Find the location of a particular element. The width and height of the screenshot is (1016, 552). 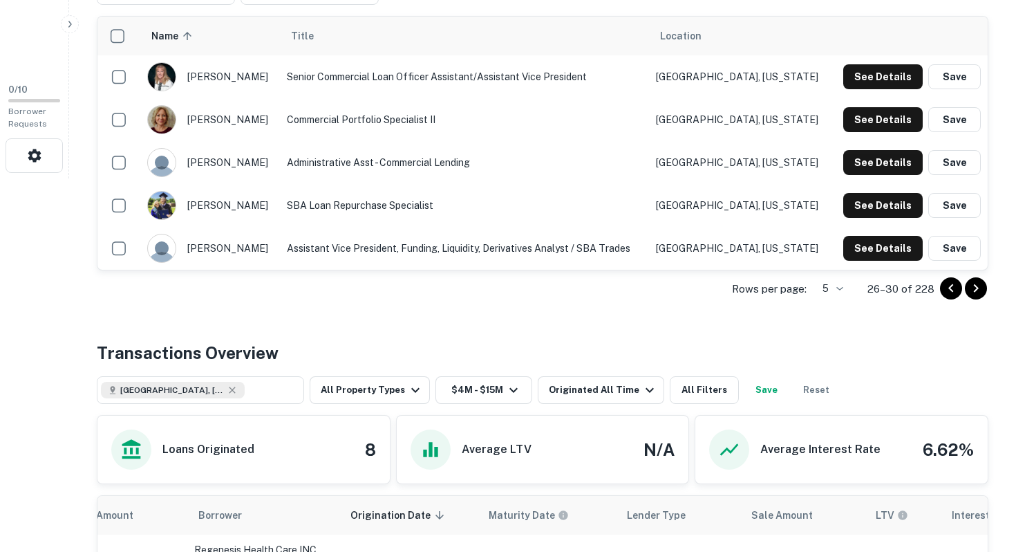

td: Assistant Vice President, Funding, Liquidity, Derivatives Analyst / SBA Trades is located at coordinates (464, 248).